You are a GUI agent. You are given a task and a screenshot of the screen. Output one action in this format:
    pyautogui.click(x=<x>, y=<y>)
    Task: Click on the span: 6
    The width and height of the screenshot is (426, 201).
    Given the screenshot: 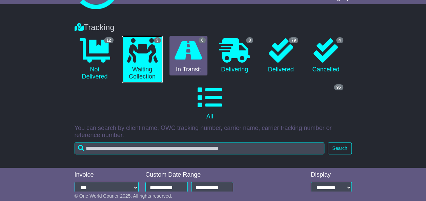 What is the action you would take?
    pyautogui.click(x=202, y=40)
    